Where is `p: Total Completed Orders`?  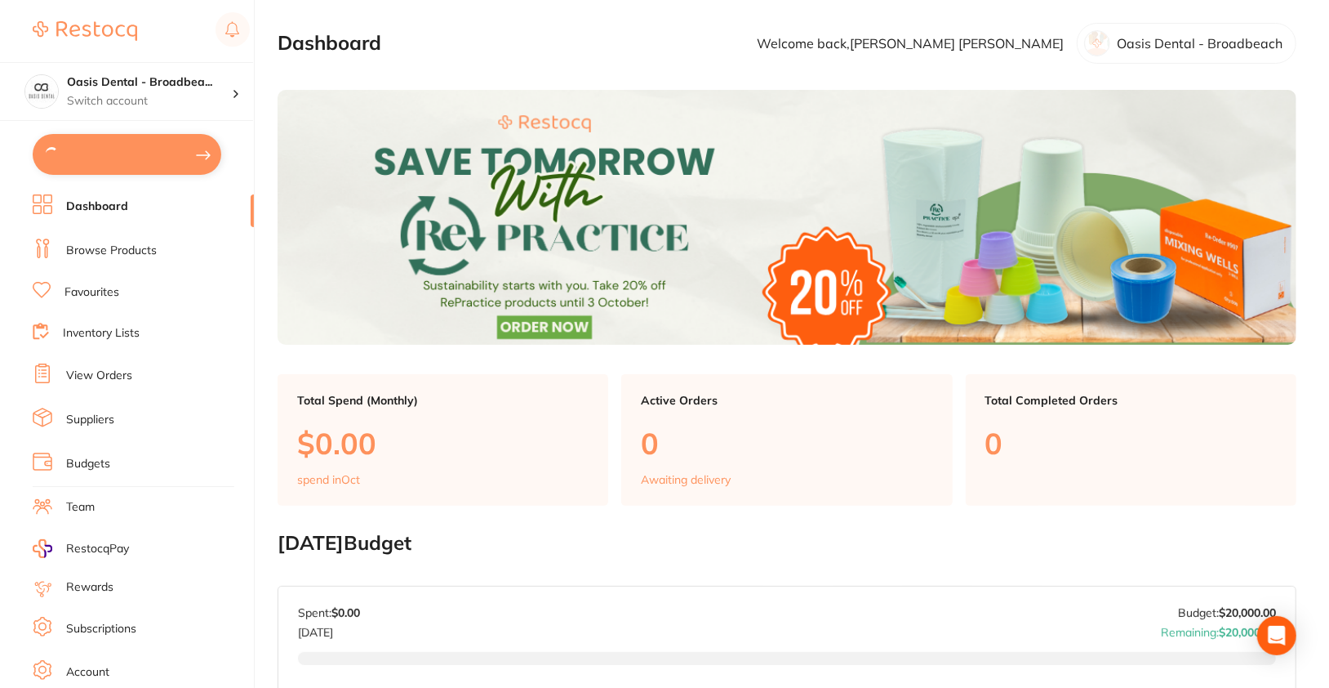 p: Total Completed Orders is located at coordinates (1131, 400).